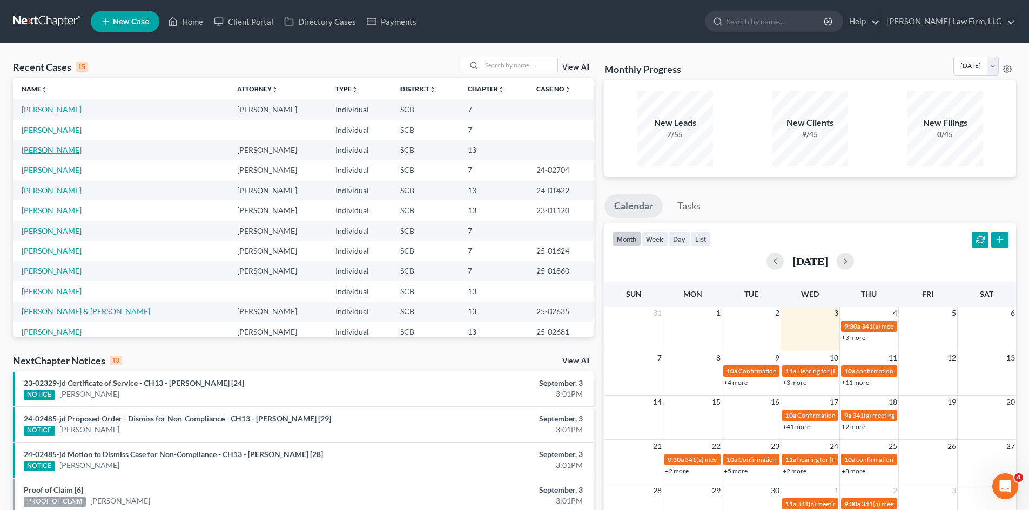 Image resolution: width=1029 pixels, height=510 pixels. What do you see at coordinates (486, 89) in the screenshot?
I see `a: Chapterunfold_more` at bounding box center [486, 89].